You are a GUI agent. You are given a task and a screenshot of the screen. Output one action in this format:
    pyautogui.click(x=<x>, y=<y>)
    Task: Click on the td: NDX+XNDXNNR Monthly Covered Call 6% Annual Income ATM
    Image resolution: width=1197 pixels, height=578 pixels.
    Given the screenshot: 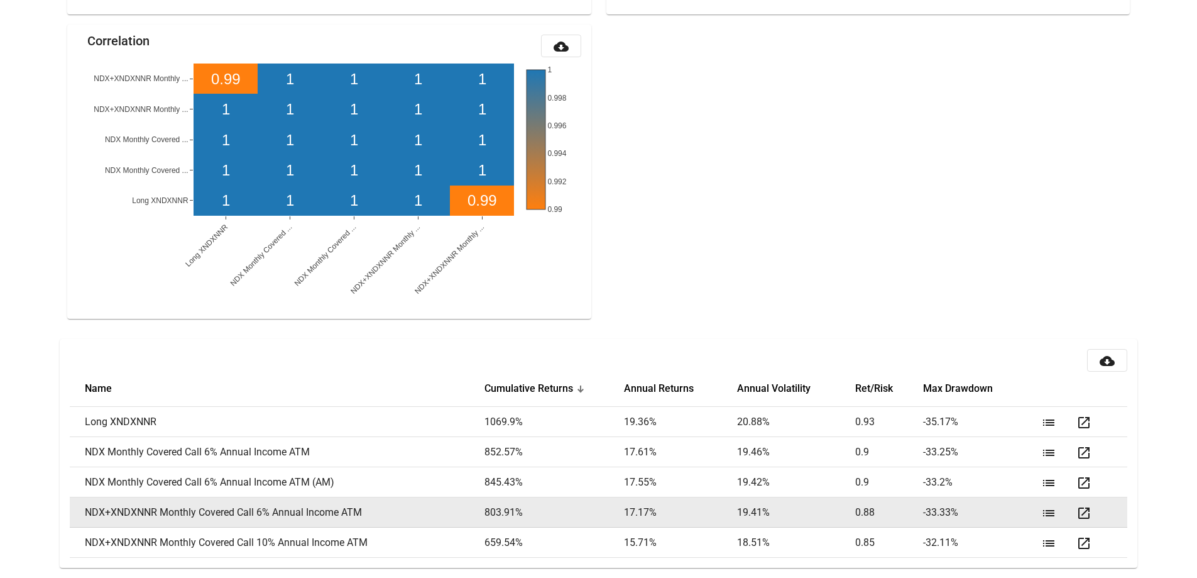 What is the action you would take?
    pyautogui.click(x=277, y=512)
    